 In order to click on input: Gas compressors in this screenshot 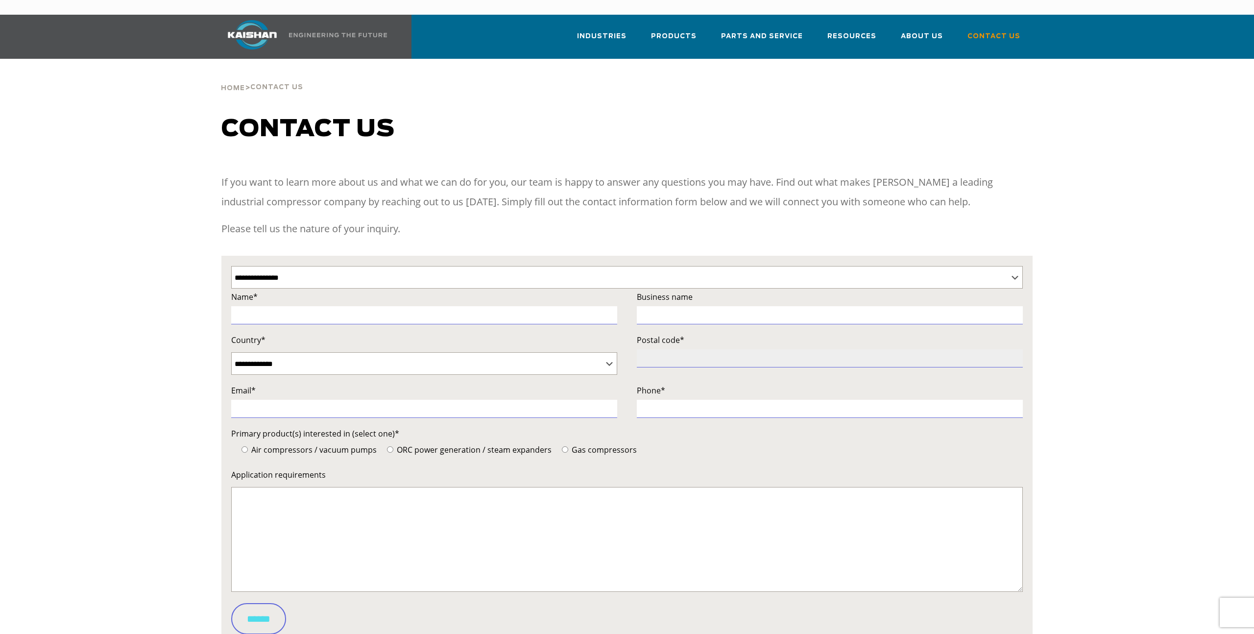, I will do `click(565, 449)`.